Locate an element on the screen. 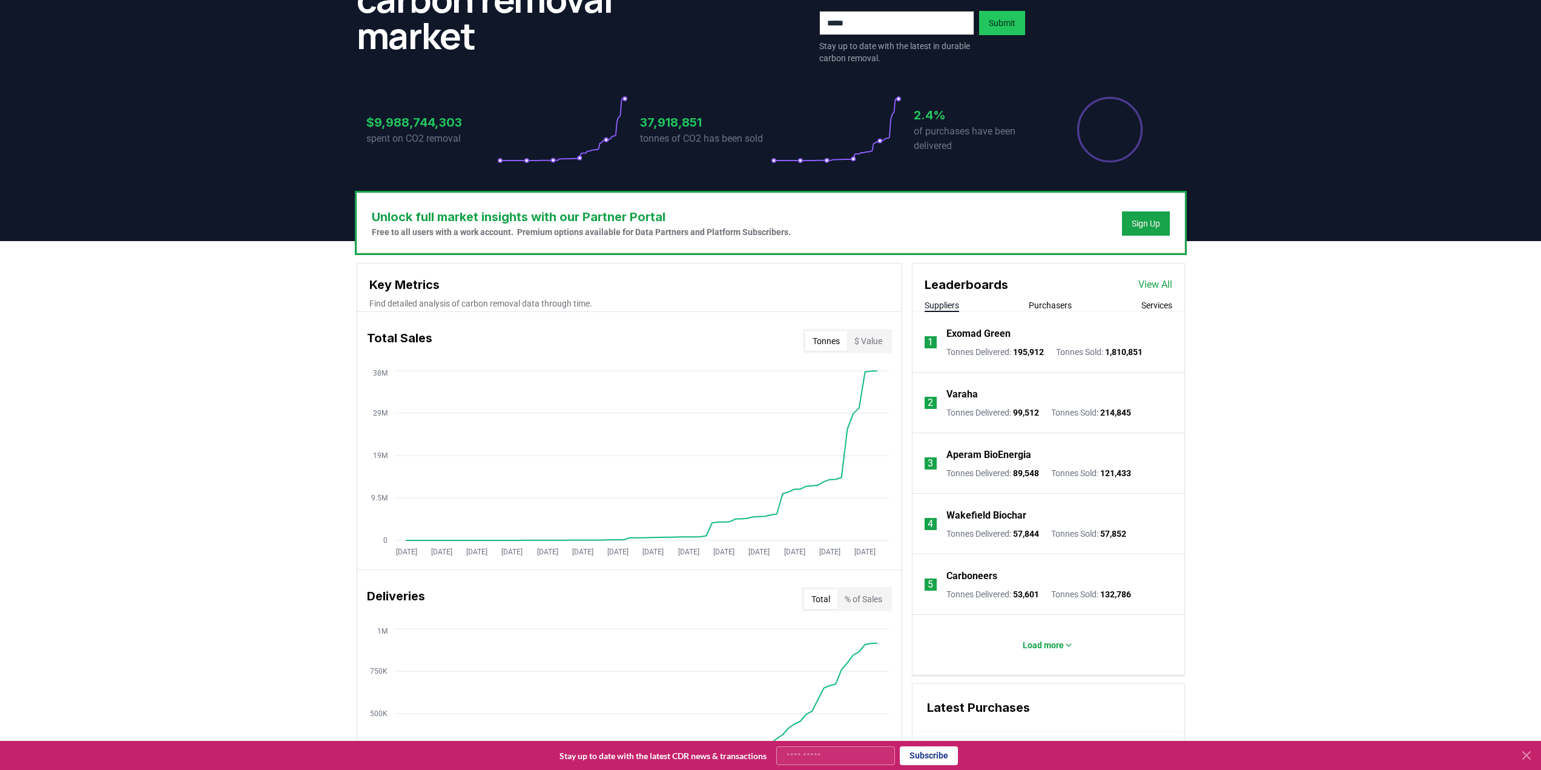  p: Load more is located at coordinates (1043, 645).